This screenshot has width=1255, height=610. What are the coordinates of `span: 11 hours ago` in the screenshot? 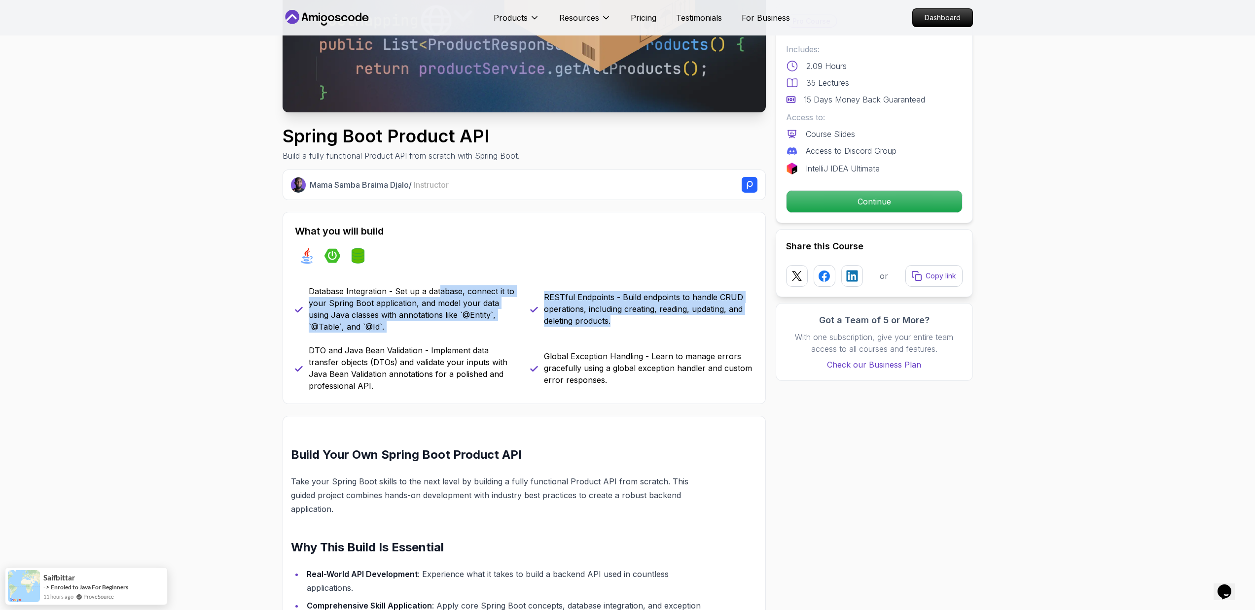 It's located at (58, 597).